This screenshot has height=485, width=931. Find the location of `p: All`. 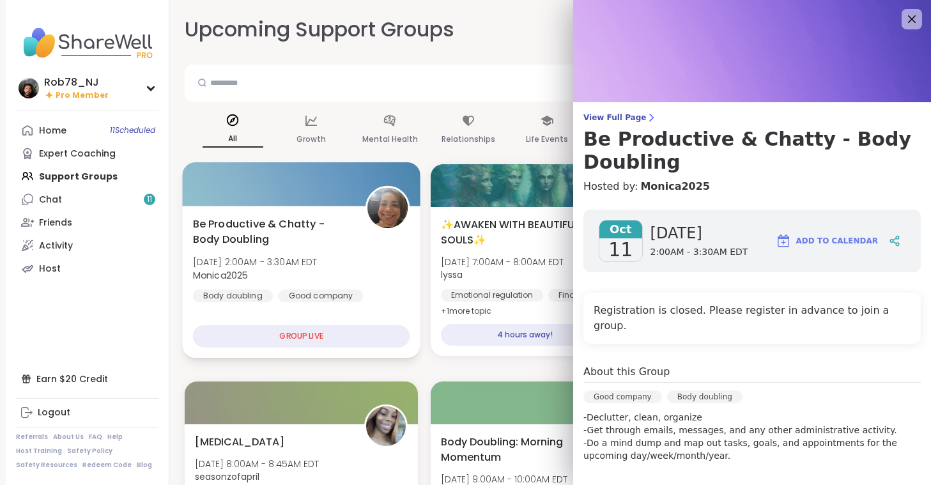

p: All is located at coordinates (233, 139).